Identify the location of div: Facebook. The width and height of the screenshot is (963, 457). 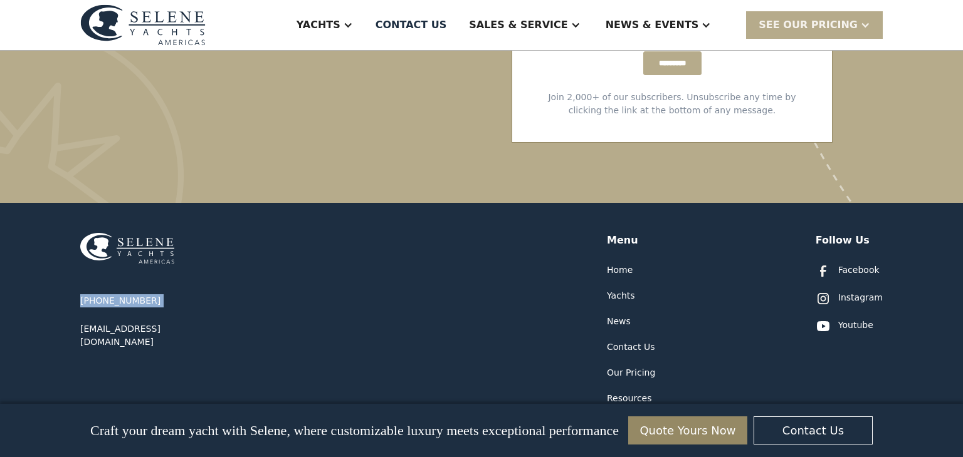
(859, 270).